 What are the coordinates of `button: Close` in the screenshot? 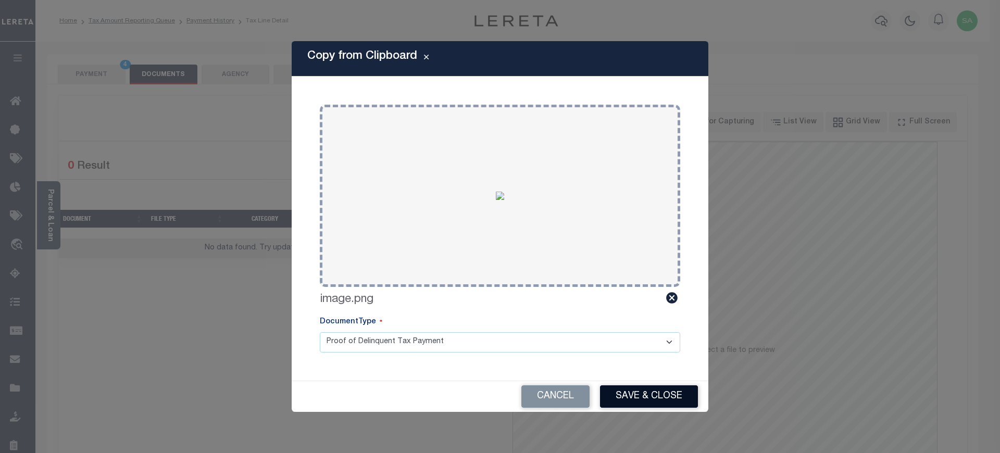 It's located at (426, 59).